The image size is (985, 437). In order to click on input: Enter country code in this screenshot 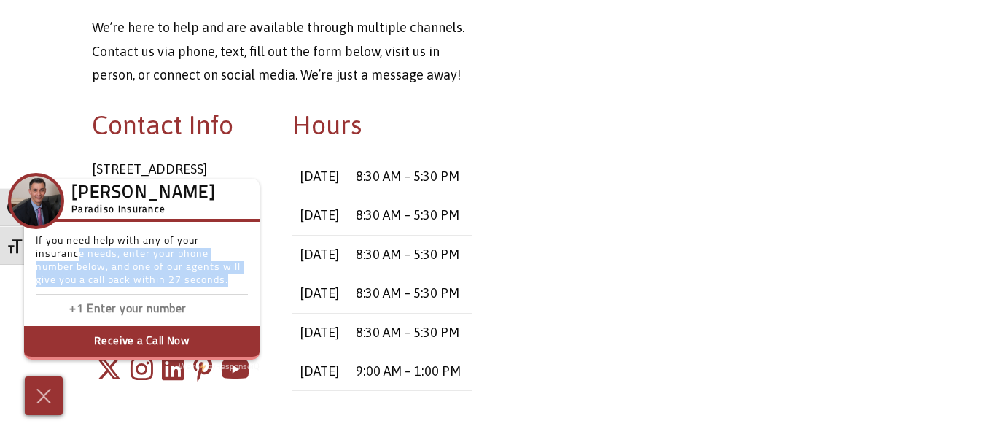, I will do `click(65, 309)`.